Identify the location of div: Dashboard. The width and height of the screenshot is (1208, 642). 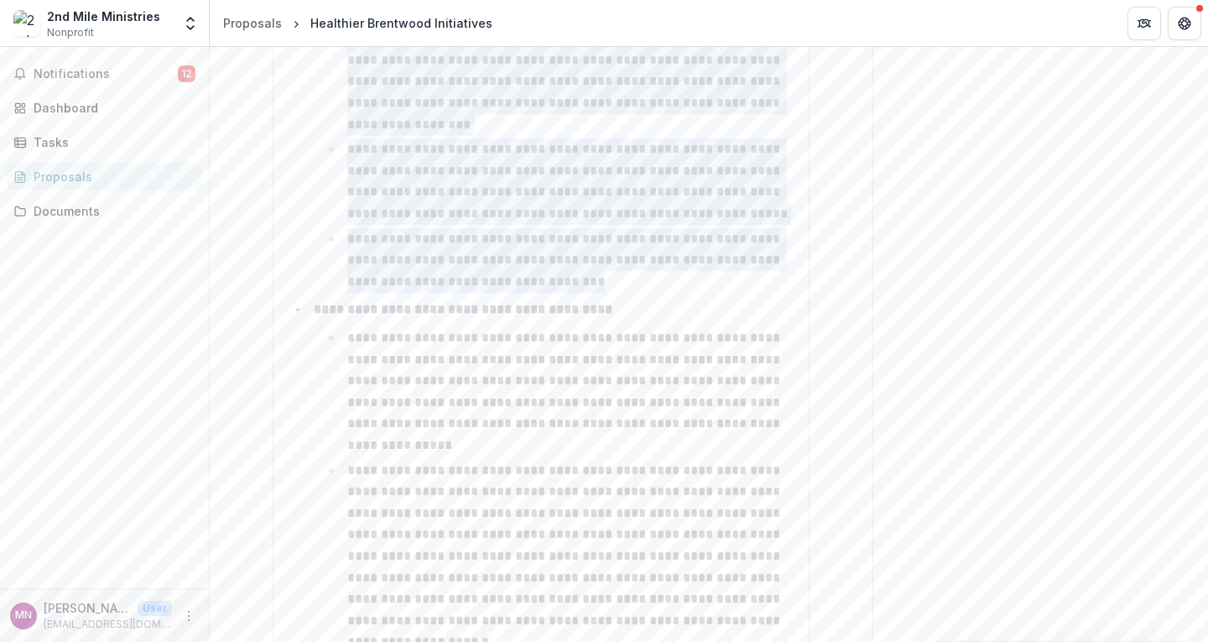
(111, 107).